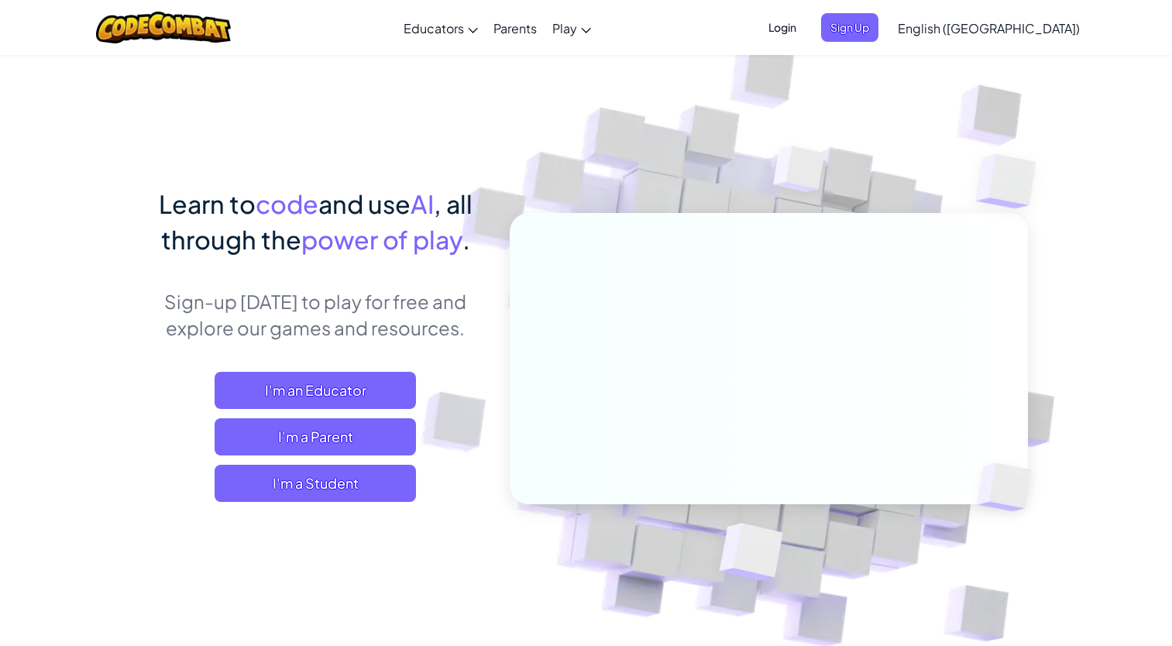  Describe the element at coordinates (782, 27) in the screenshot. I see `button: Login` at that location.